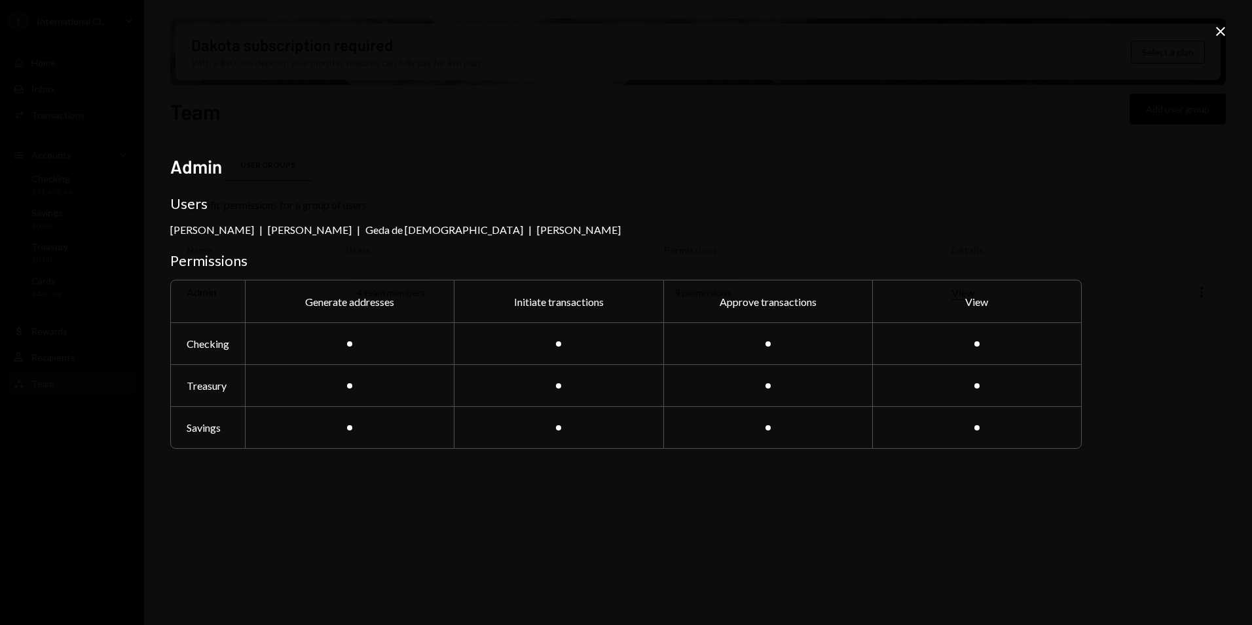  I want to click on h2: Admin, so click(626, 166).